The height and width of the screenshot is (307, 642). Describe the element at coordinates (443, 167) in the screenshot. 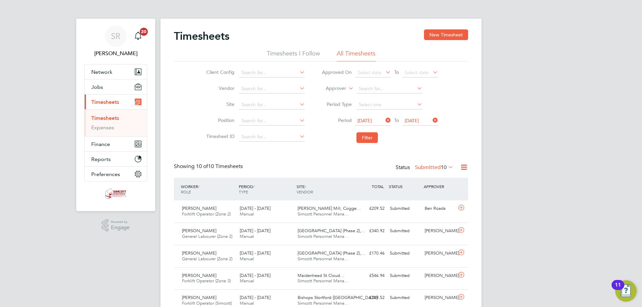

I see `span: 10` at that location.